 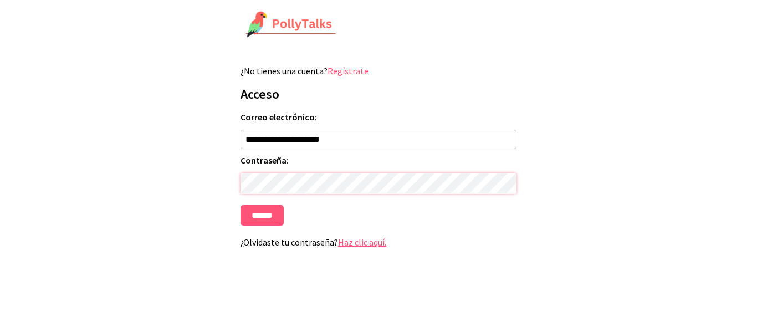 What do you see at coordinates (260, 94) in the screenshot?
I see `font: Acceso` at bounding box center [260, 94].